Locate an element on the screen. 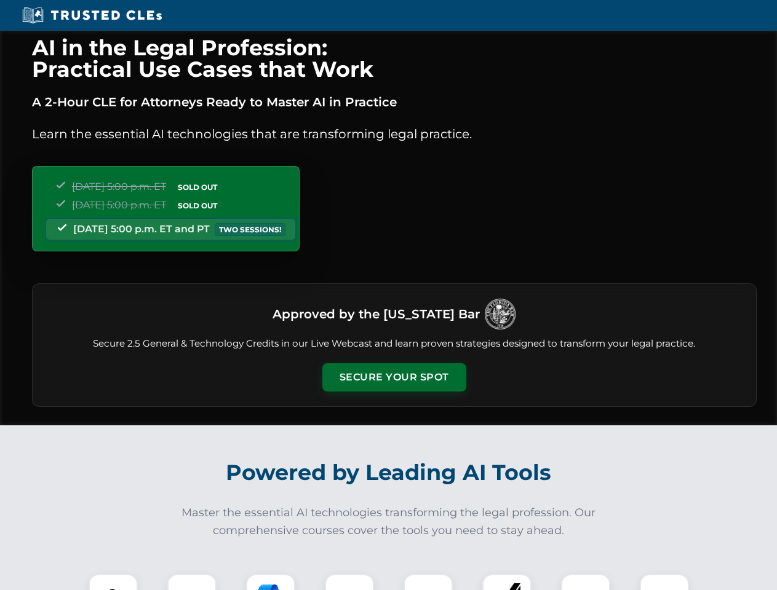 The image size is (777, 590). img: Logo is located at coordinates (500, 314).